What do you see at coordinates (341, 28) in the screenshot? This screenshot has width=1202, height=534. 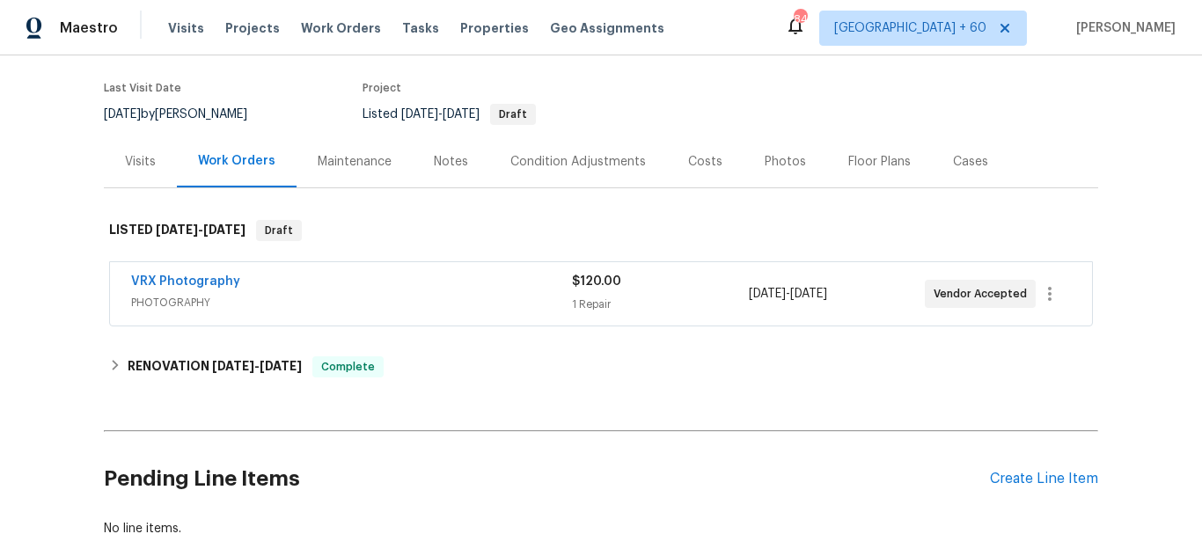 I see `span: Work Orders` at bounding box center [341, 28].